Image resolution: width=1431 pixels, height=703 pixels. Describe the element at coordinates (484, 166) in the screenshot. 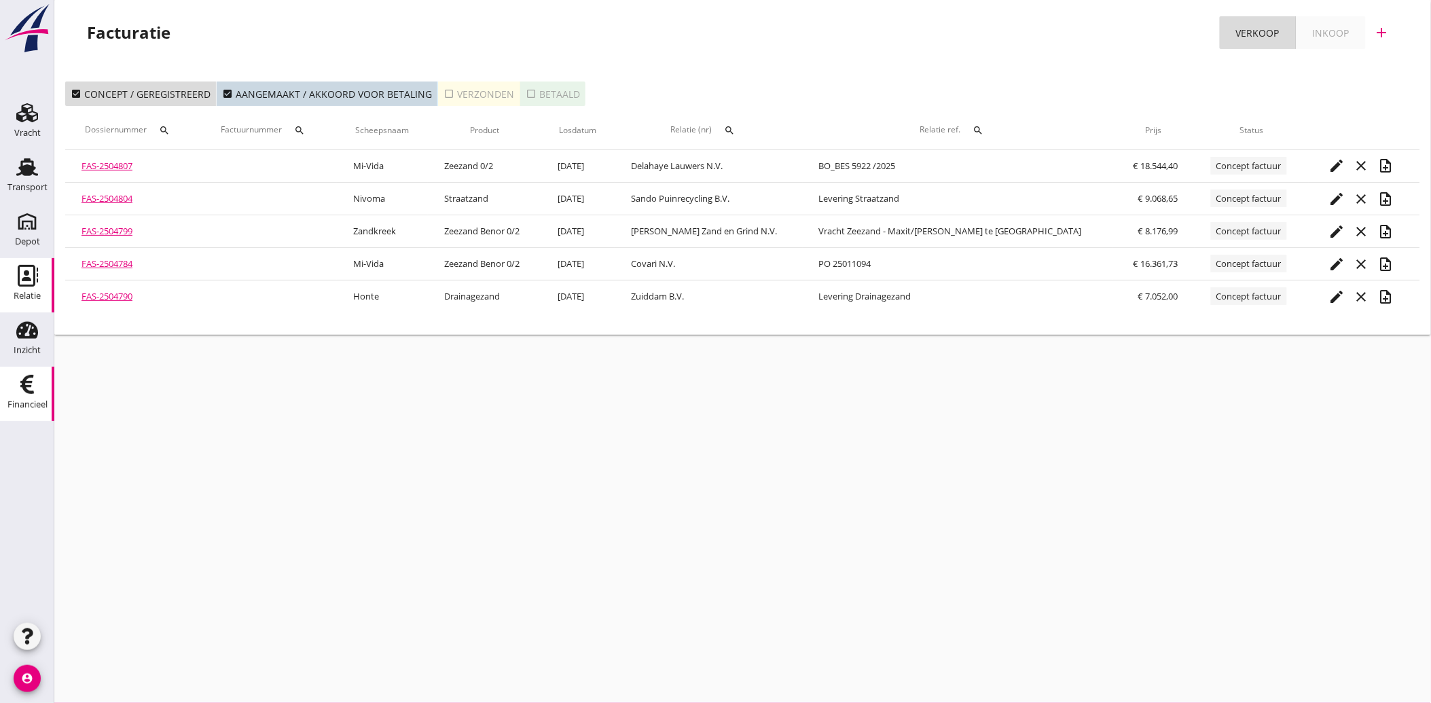

I see `td: Zeezand 0/2` at that location.